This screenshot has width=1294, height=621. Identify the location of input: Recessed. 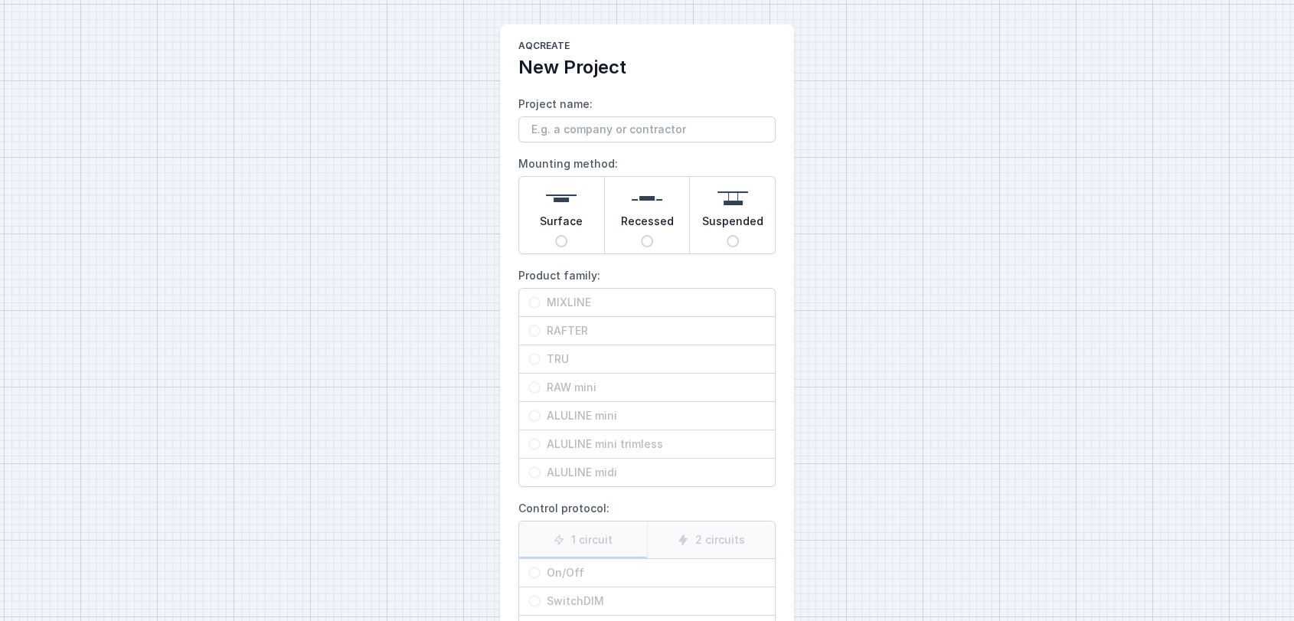
(647, 241).